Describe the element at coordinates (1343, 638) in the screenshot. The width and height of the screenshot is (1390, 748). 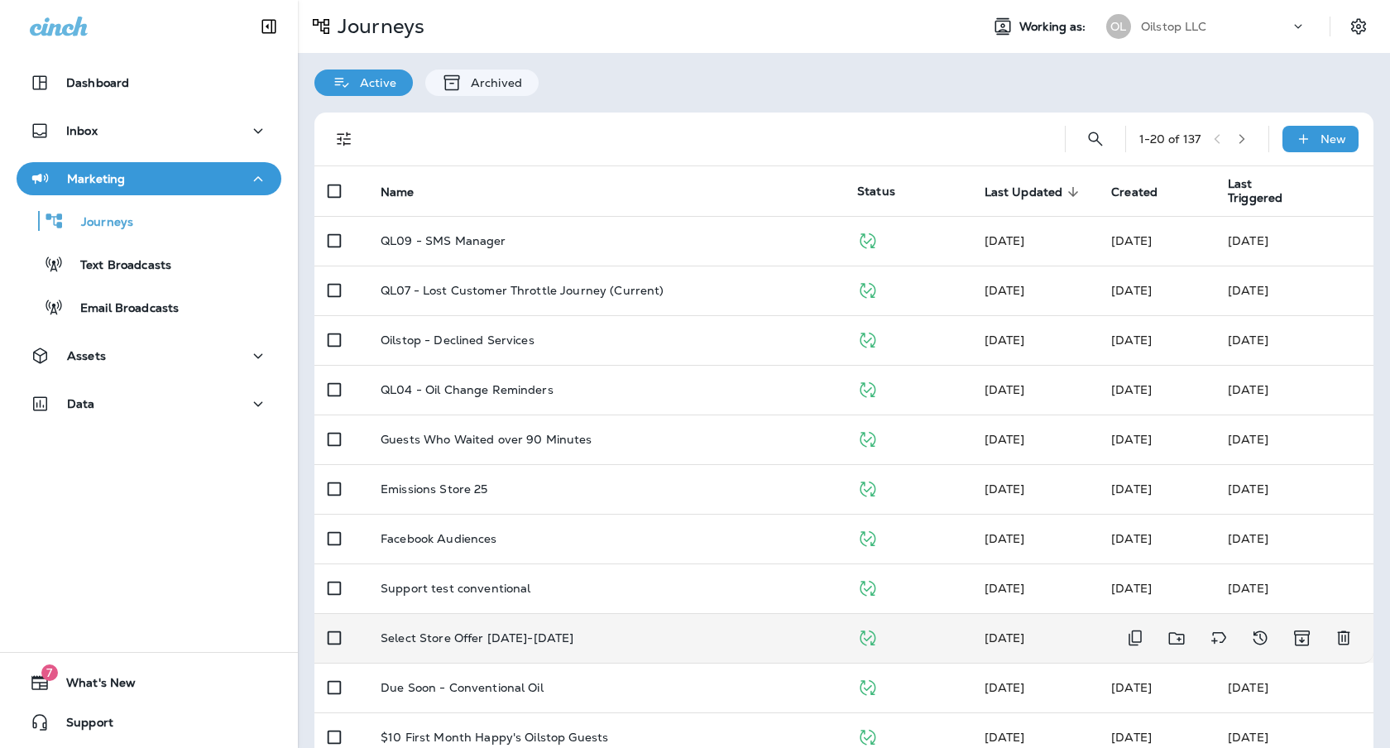
I see `button: Delete` at that location.